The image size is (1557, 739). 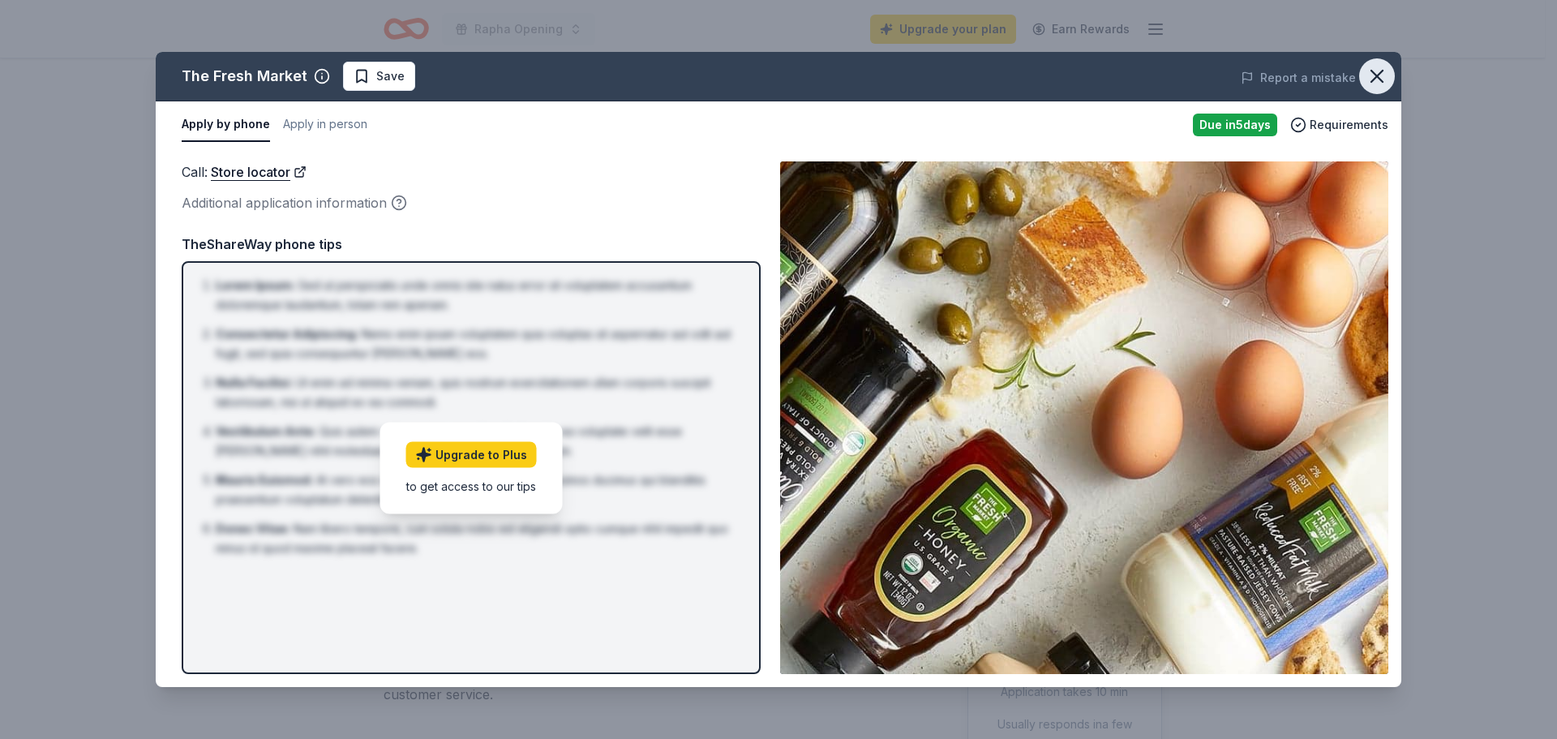 I want to click on button: Apply in person, so click(x=325, y=125).